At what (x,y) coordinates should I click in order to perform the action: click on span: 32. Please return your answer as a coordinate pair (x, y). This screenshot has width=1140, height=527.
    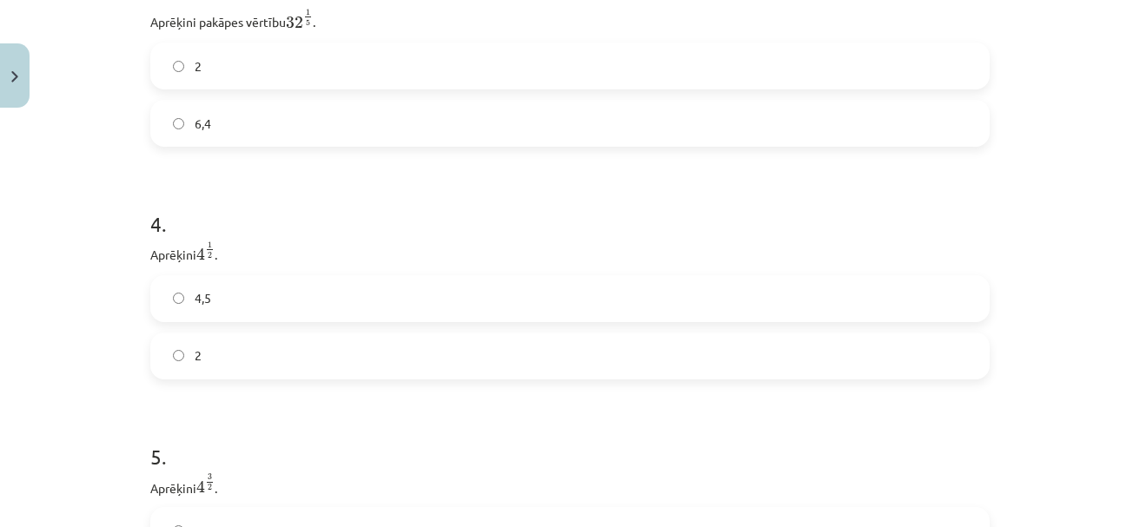
    Looking at the image, I should click on (295, 23).